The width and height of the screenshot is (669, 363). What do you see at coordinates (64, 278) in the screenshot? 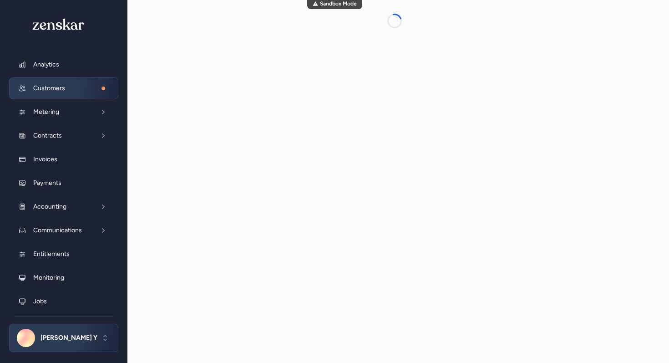
I see `a: Monitoring` at bounding box center [64, 278].